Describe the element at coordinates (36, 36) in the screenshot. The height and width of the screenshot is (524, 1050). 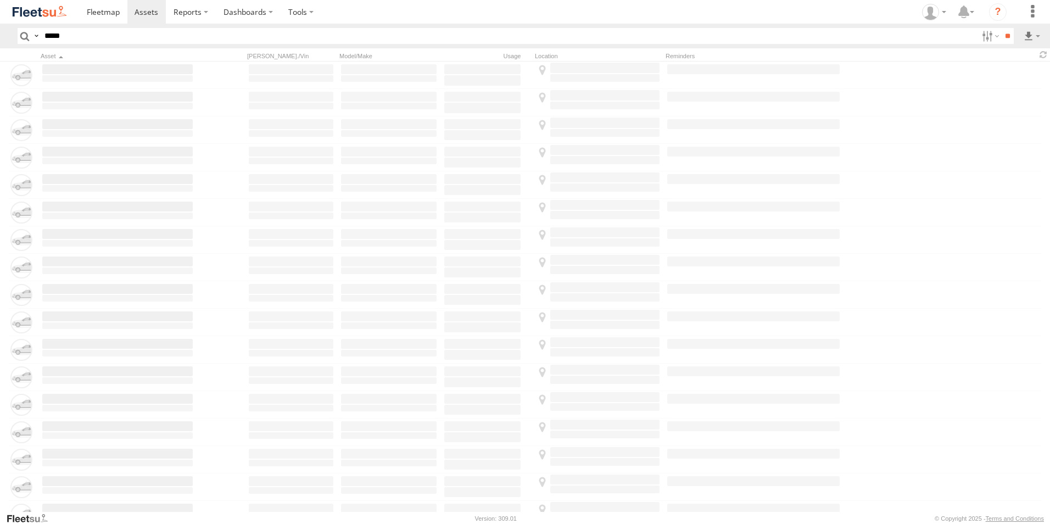
I see `label: Search Query` at that location.